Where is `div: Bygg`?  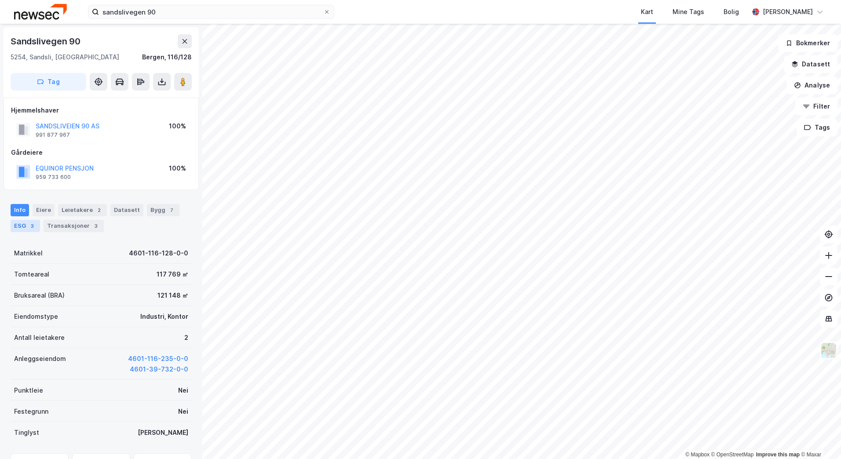
div: Bygg is located at coordinates (163, 210).